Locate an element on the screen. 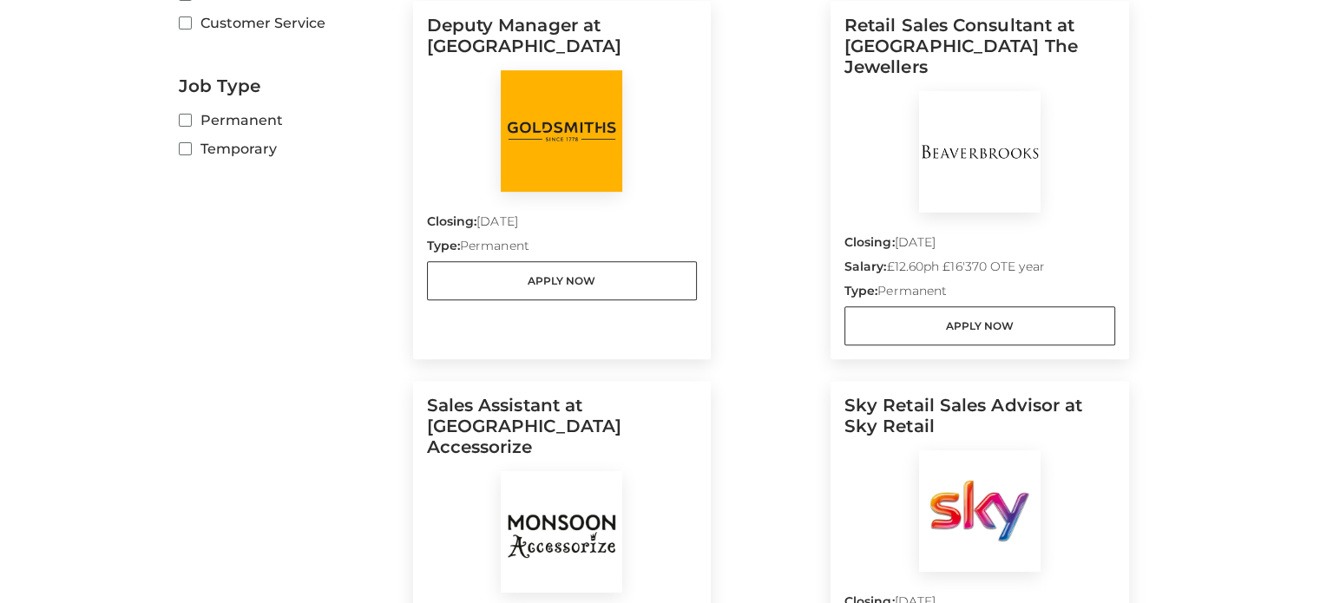  img: BeaverBrooks The Jewellers is located at coordinates (980, 152).